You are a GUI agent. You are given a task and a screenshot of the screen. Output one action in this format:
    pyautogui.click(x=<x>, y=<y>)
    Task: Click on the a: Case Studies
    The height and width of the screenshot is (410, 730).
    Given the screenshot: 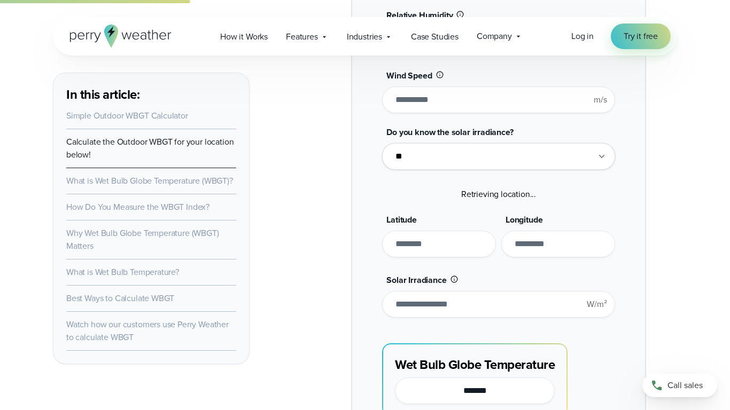 What is the action you would take?
    pyautogui.click(x=434, y=36)
    